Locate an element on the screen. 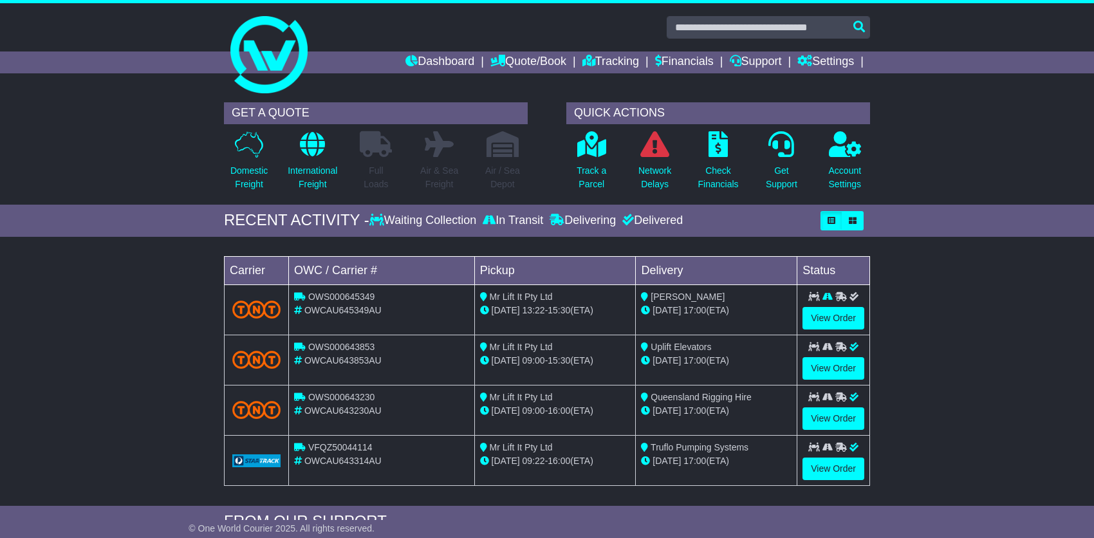 This screenshot has height=538, width=1094. a: AccountSettings is located at coordinates (845, 164).